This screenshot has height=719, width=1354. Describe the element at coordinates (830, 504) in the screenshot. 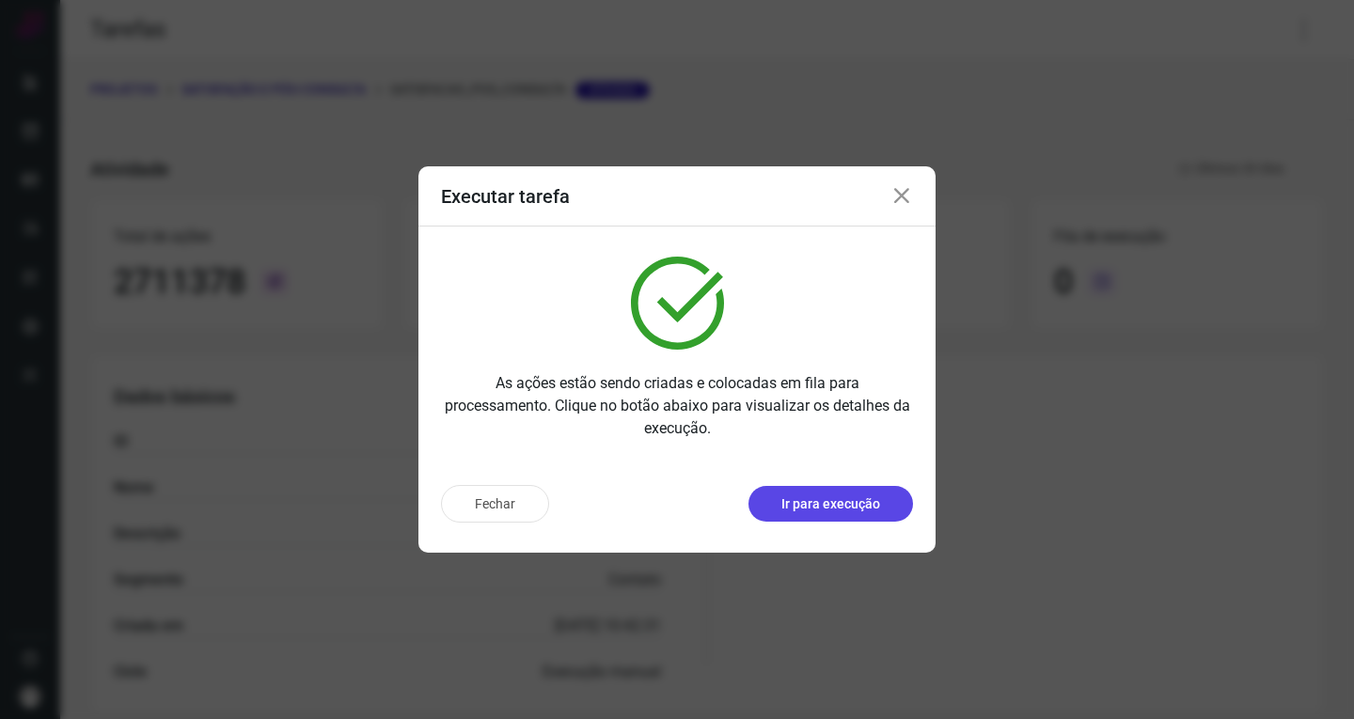

I see `button: Ir para execução` at that location.